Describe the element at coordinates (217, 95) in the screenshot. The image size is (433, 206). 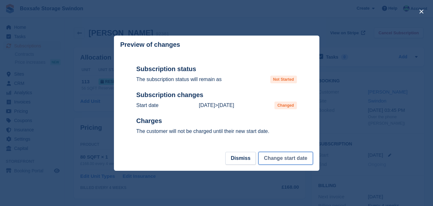
I see `h2: Subscription changes` at that location.